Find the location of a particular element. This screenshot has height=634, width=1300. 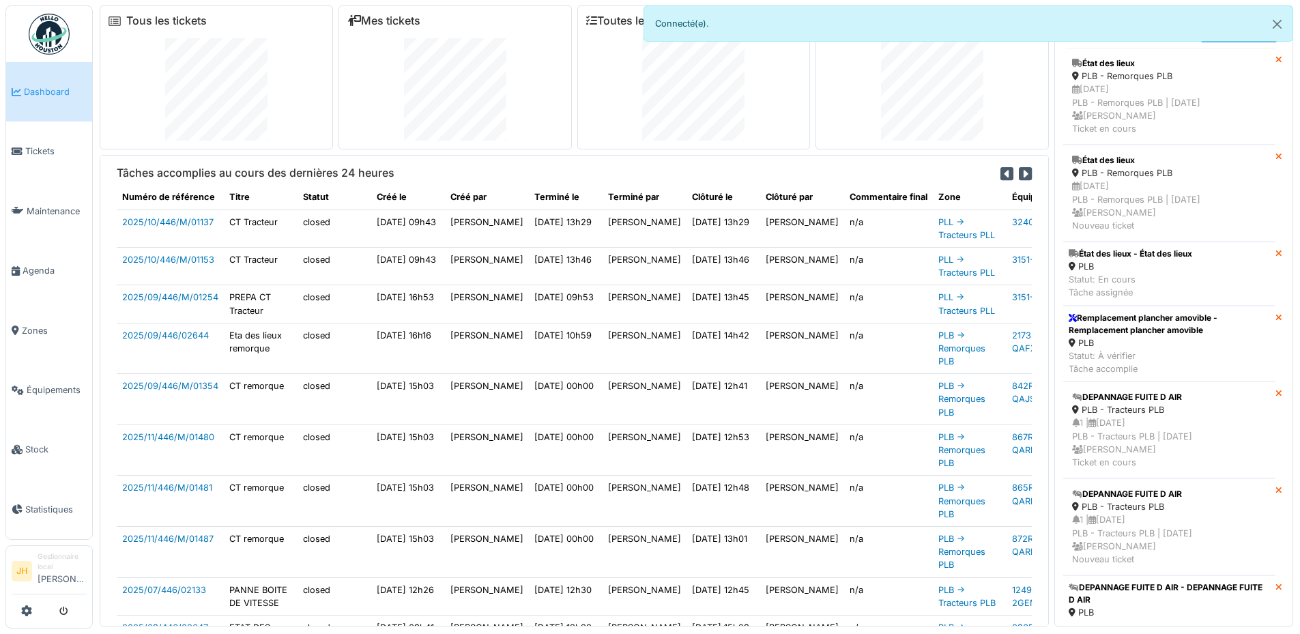

div: DEPANNAGE FUITE D AIR is located at coordinates (1169, 397).